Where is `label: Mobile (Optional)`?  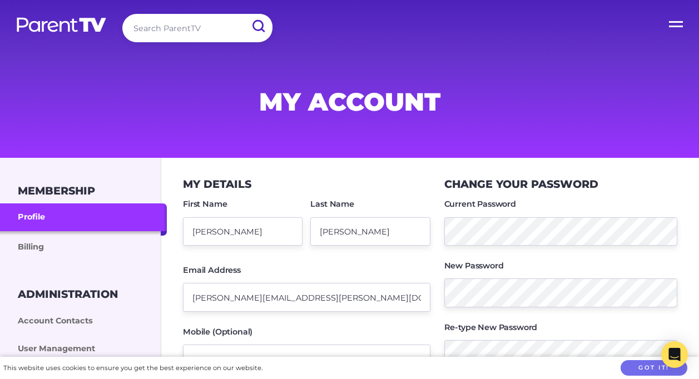 label: Mobile (Optional) is located at coordinates (218, 332).